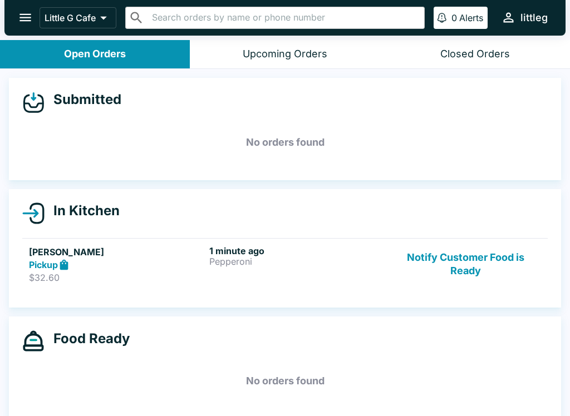 The image size is (570, 416). Describe the element at coordinates (82, 211) in the screenshot. I see `h4: In Kitchen` at that location.